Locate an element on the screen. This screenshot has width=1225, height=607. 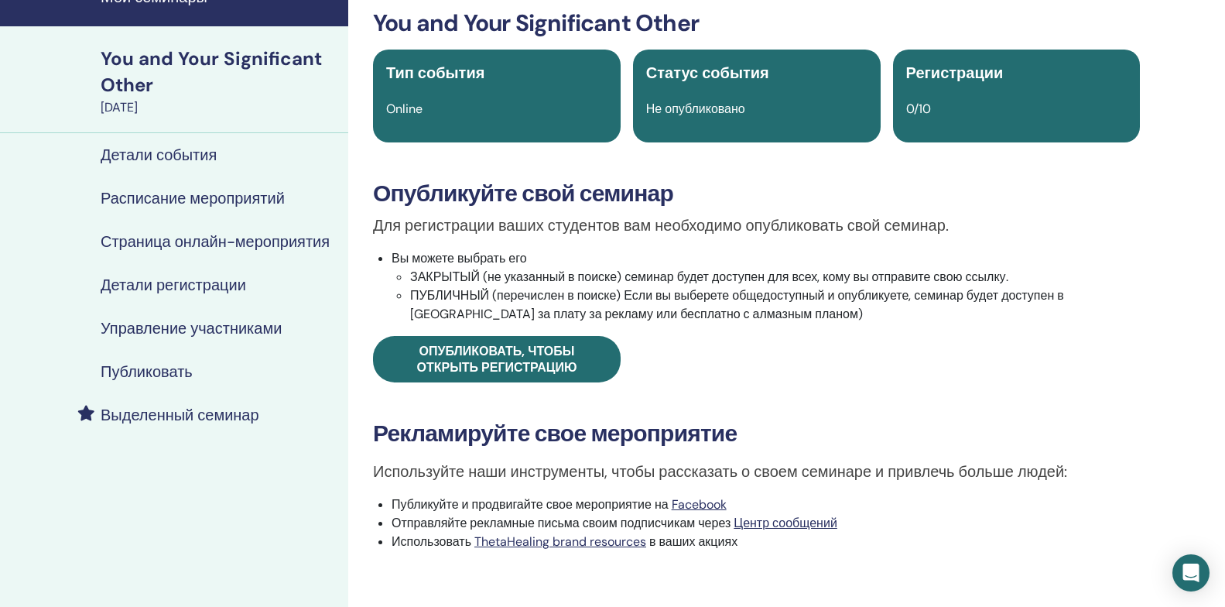
a: Facebook is located at coordinates (699, 504).